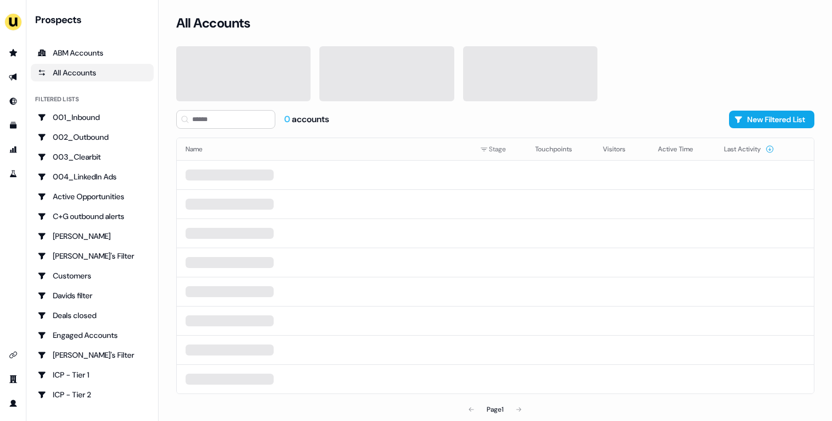 The width and height of the screenshot is (832, 421). What do you see at coordinates (92, 117) in the screenshot?
I see `a: Go to 001_Inbound` at bounding box center [92, 117].